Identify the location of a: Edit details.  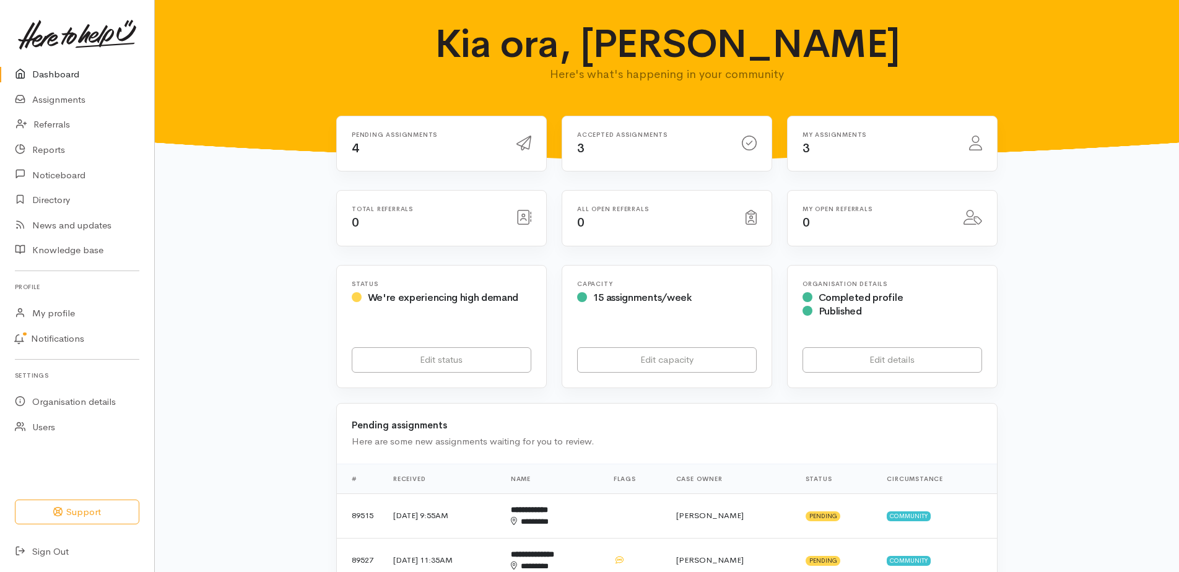
(892, 360).